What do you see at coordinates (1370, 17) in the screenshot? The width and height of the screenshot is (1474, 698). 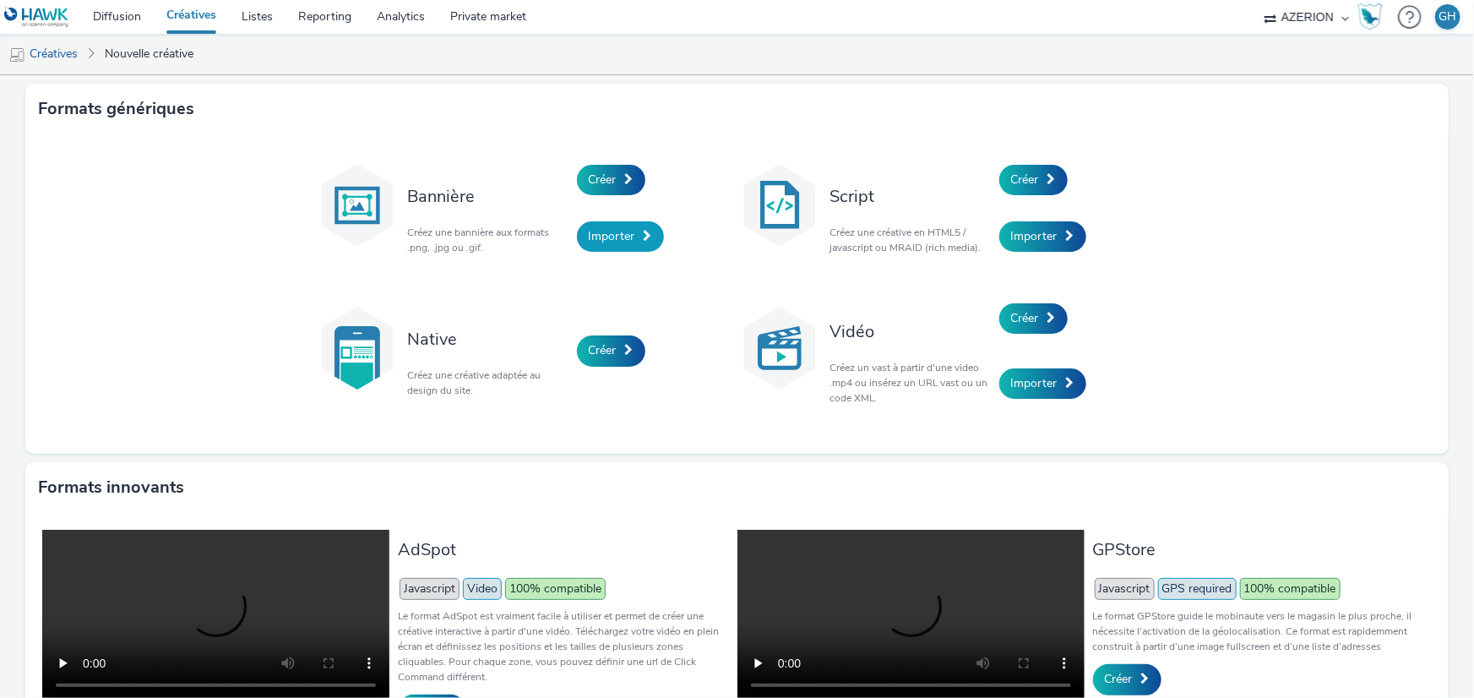 I see `img: Hawk Academy` at bounding box center [1370, 17].